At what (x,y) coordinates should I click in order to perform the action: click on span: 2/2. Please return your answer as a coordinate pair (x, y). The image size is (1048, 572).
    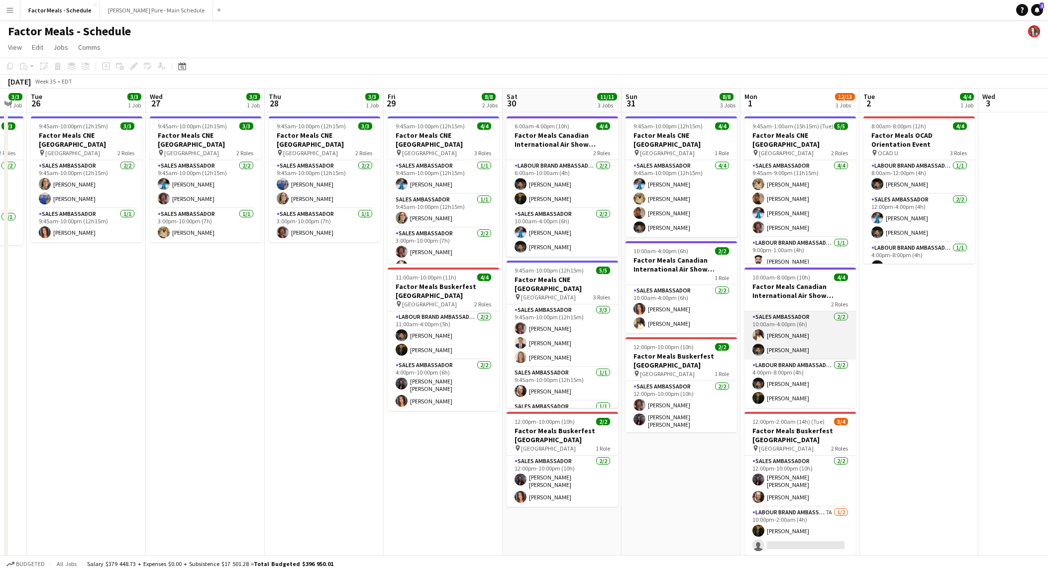
    Looking at the image, I should click on (722, 347).